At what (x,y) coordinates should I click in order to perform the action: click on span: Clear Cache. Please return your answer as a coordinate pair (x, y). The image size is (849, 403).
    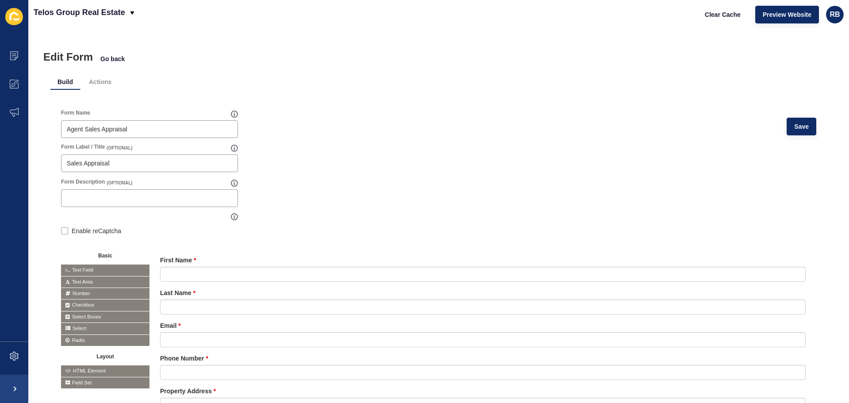
    Looking at the image, I should click on (722, 15).